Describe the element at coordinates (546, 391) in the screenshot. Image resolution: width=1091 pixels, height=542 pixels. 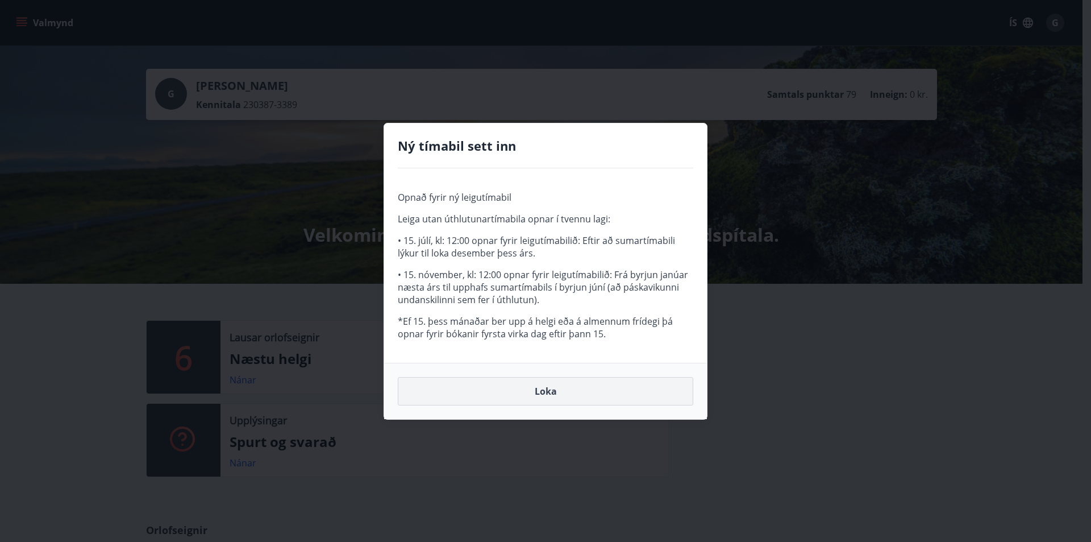
I see `button: Loka` at that location.